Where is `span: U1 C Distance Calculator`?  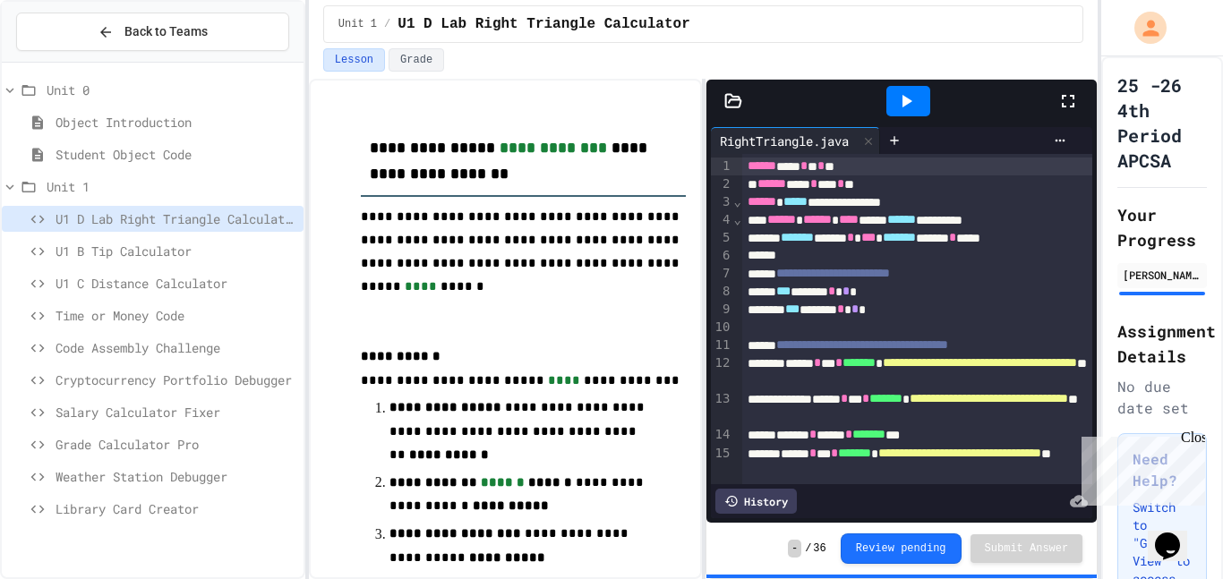
span: U1 C Distance Calculator is located at coordinates (175, 283).